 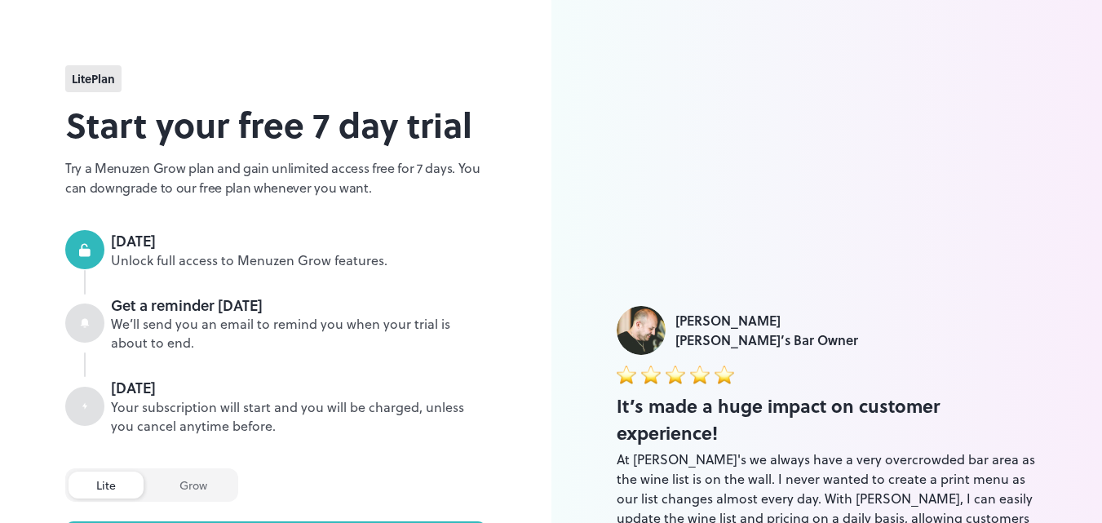 What do you see at coordinates (299, 417) in the screenshot?
I see `div: Your subscription will start and you will be charged, unless you cancel anytime before.` at bounding box center [299, 417].